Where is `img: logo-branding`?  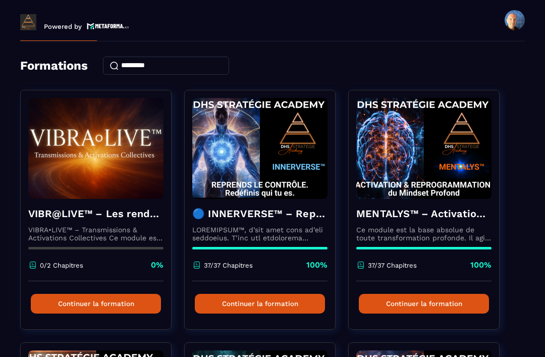 img: logo-branding is located at coordinates (28, 22).